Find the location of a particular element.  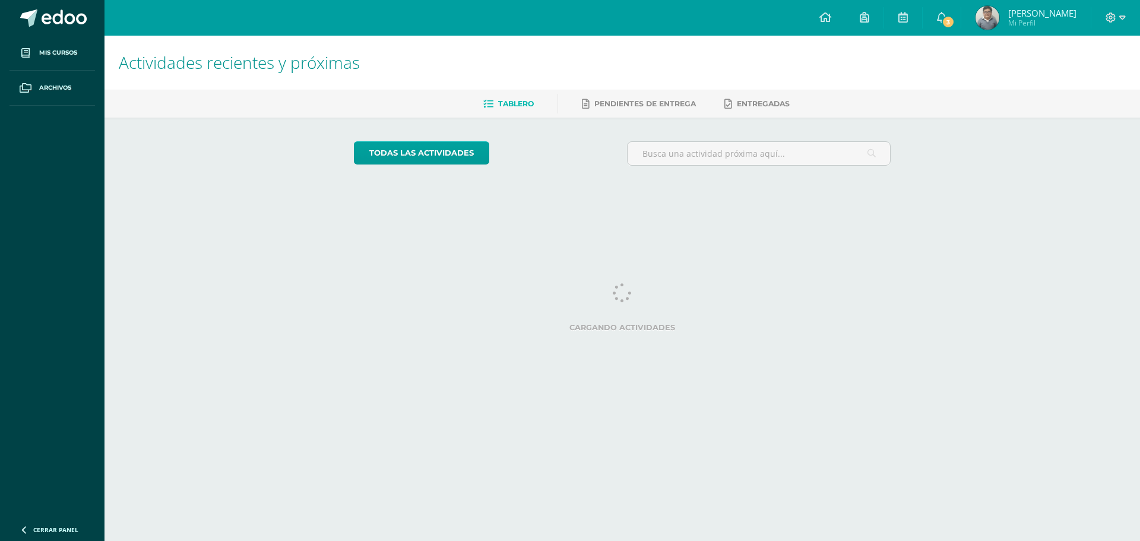

a: Archivos is located at coordinates (52, 88).